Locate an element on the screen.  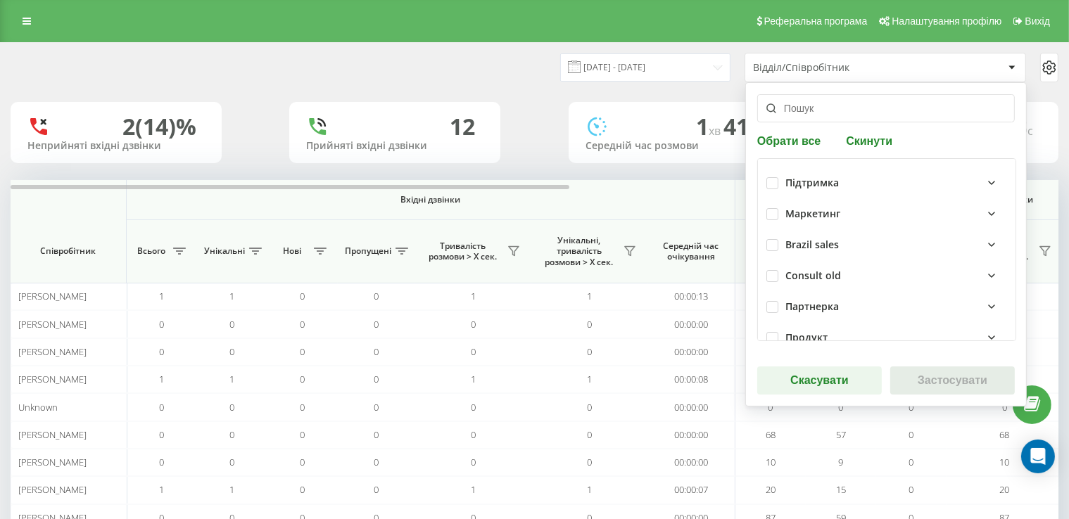
span: Unknown is located at coordinates (38, 407).